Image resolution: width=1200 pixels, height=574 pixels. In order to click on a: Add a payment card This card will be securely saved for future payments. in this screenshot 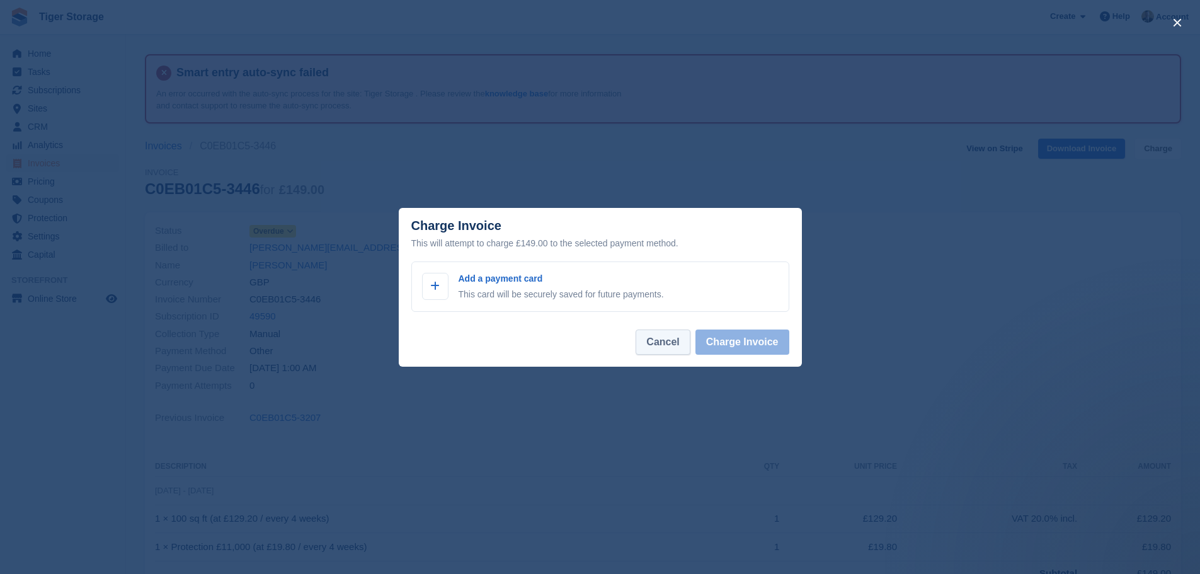, I will do `click(600, 287)`.